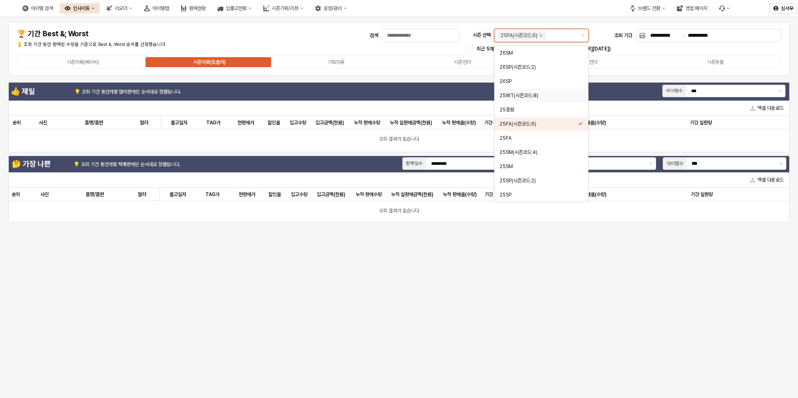 This screenshot has height=398, width=798. What do you see at coordinates (539, 181) in the screenshot?
I see `div: 25SP(시즌코드:2)` at bounding box center [539, 181].